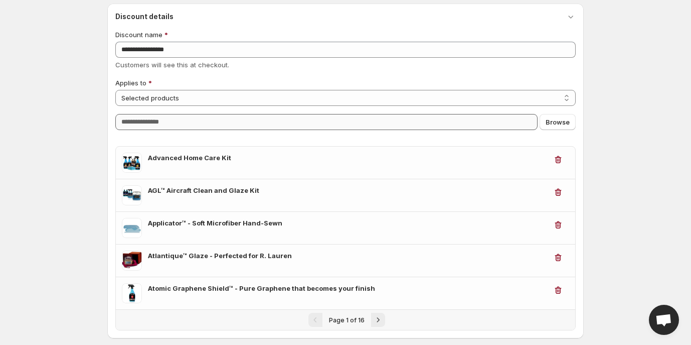 The image size is (691, 345). I want to click on nav: Pagination, so click(346, 319).